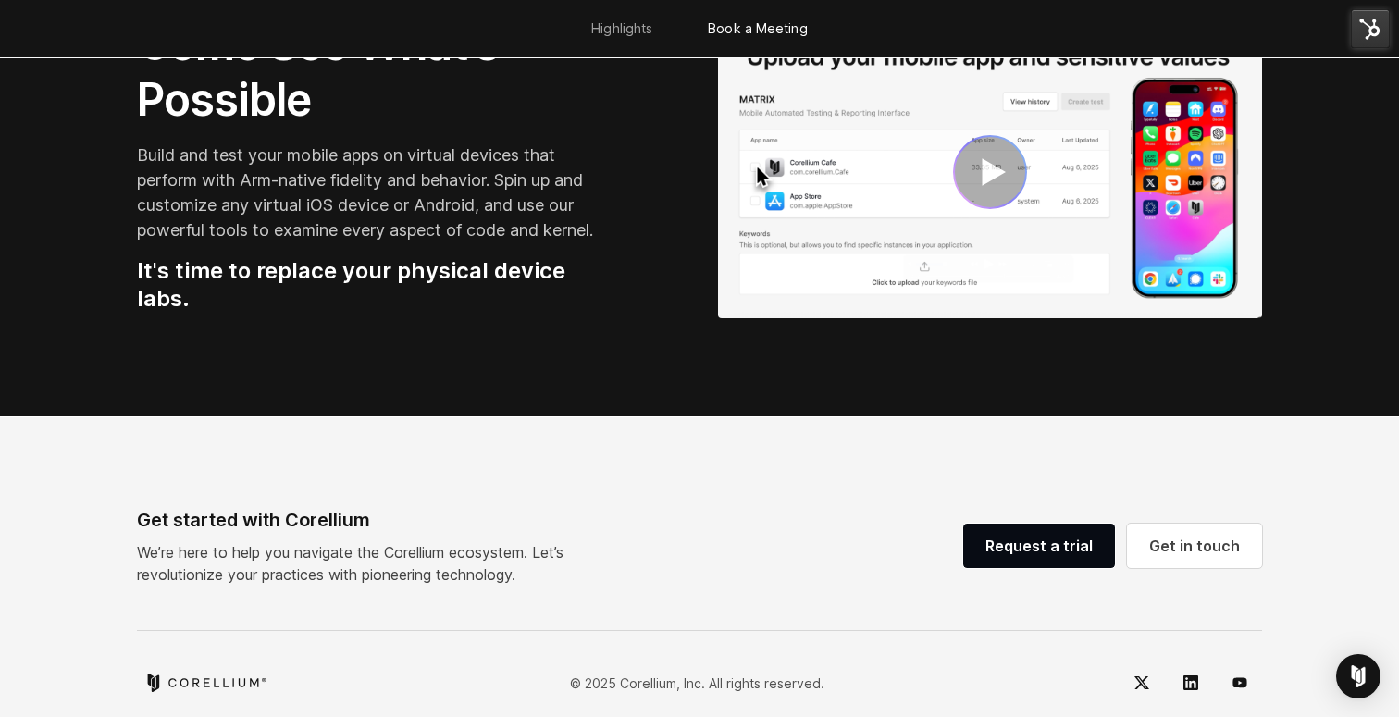  What do you see at coordinates (374, 520) in the screenshot?
I see `div: Get started with Corellium` at bounding box center [374, 520].